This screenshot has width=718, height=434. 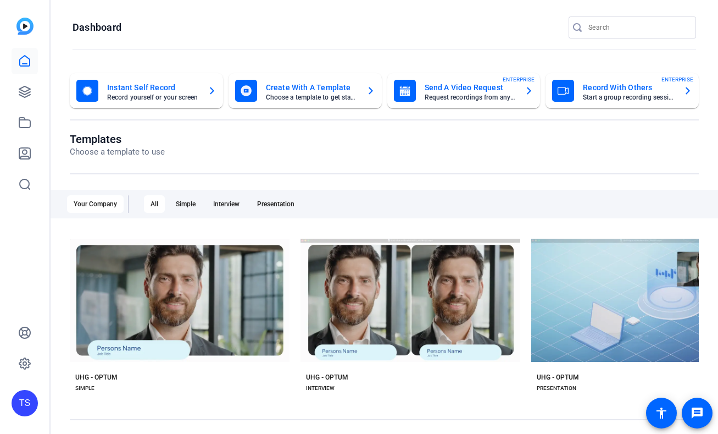 What do you see at coordinates (662, 413) in the screenshot?
I see `mat-icon: accessibility` at bounding box center [662, 413].